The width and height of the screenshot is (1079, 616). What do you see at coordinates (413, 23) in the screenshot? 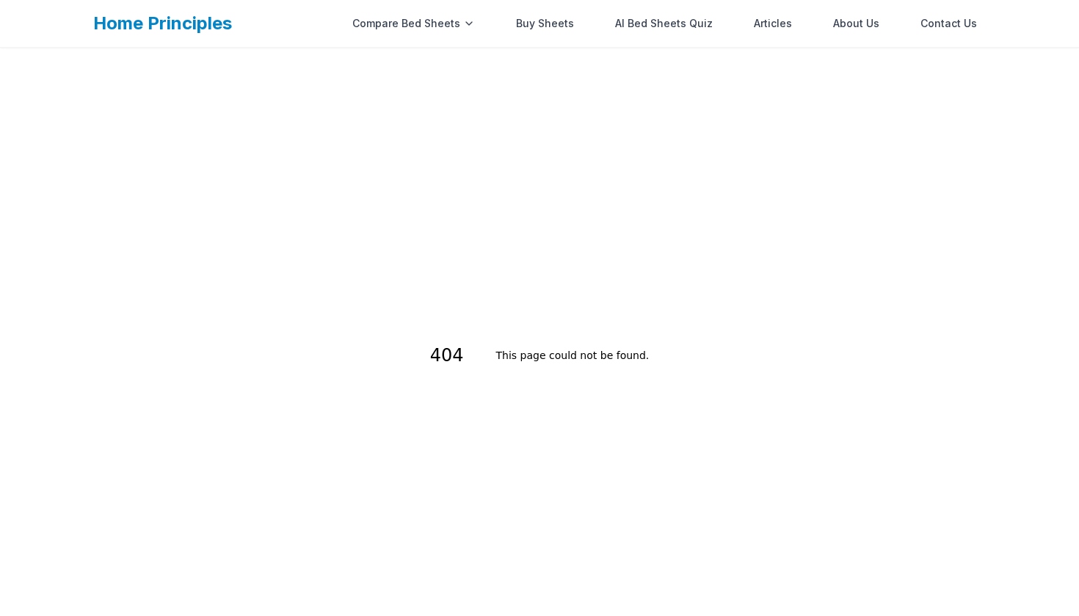
I see `div: Compare Bed Sheets` at bounding box center [413, 23].